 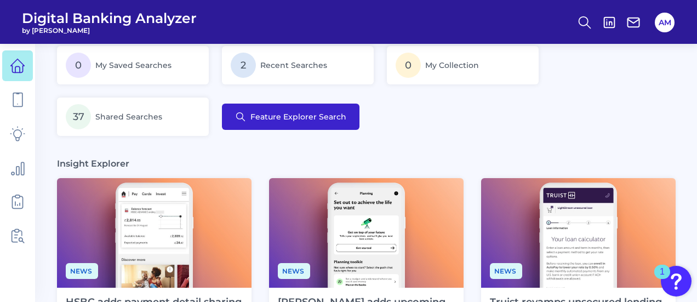 I want to click on a: 2Recent Searches, so click(x=297, y=65).